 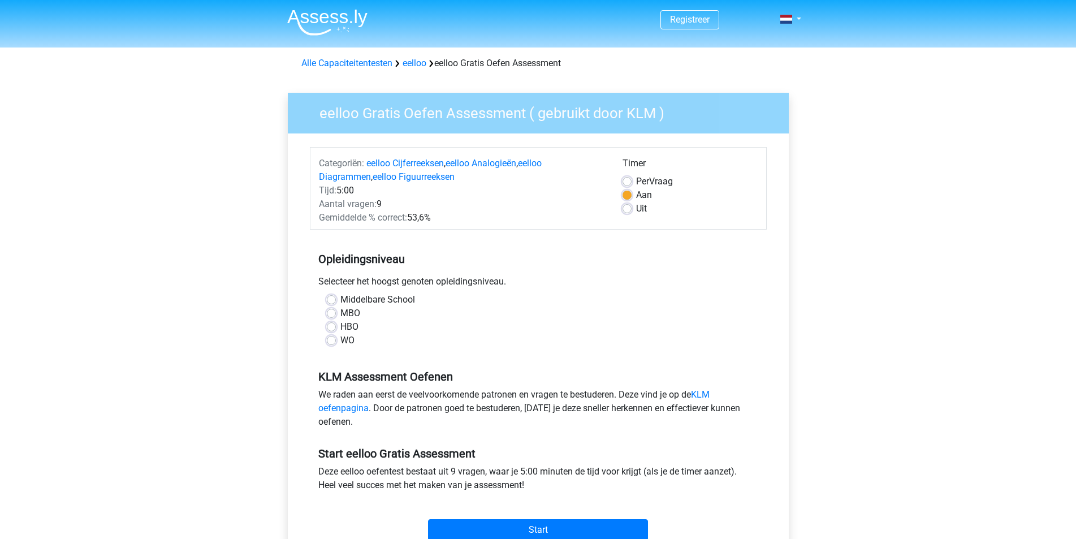 What do you see at coordinates (350, 327) in the screenshot?
I see `label: HBO` at bounding box center [350, 327].